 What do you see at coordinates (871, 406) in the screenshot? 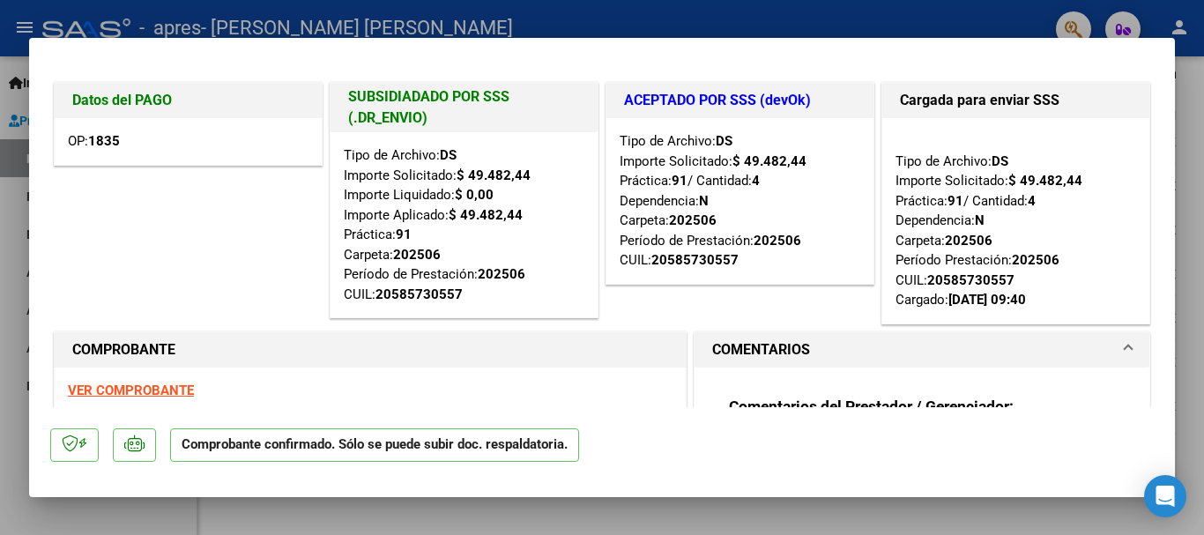
I see `strong: Comentarios del Prestador / Gerenciador:` at bounding box center [871, 406].